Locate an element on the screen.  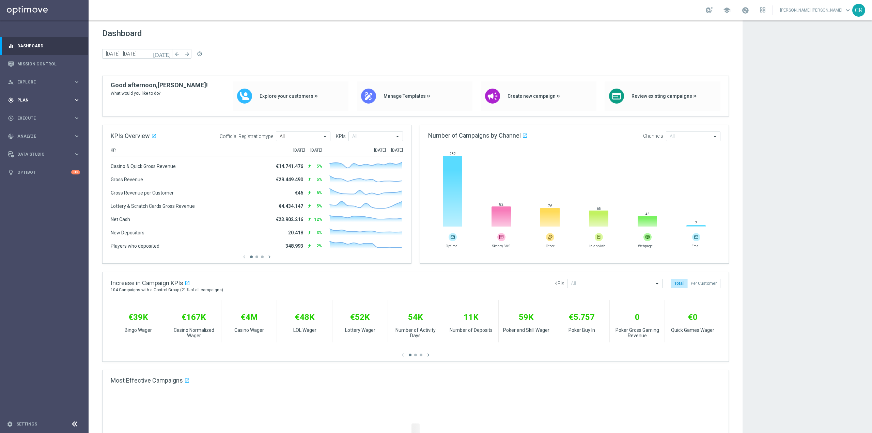
button: gps_fixed Plan keyboard_arrow_right is located at coordinates (44, 100).